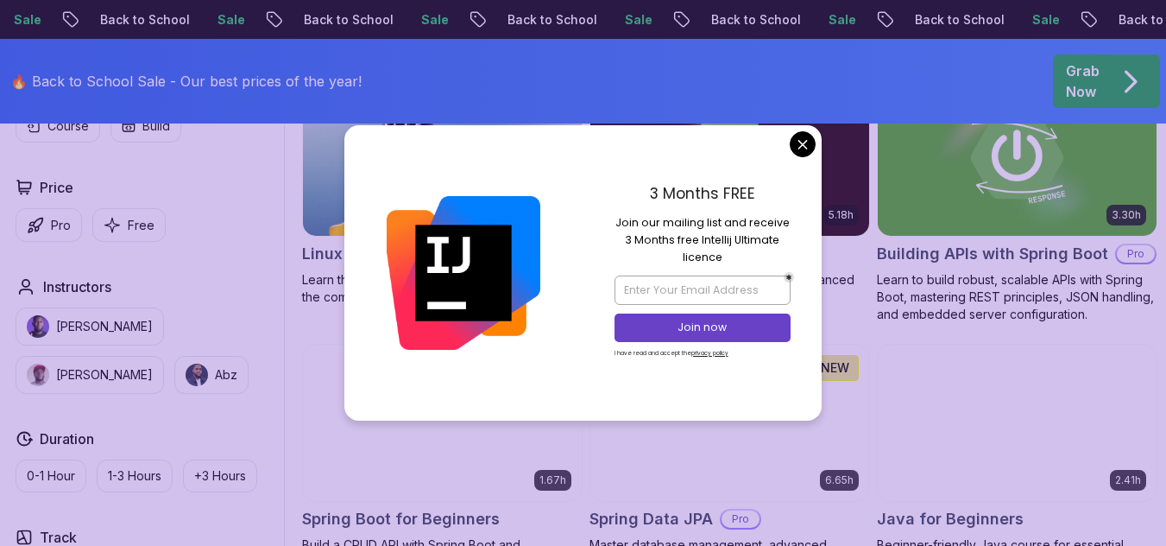 The width and height of the screenshot is (1166, 546). What do you see at coordinates (56, 187) in the screenshot?
I see `h2: Price` at bounding box center [56, 187].